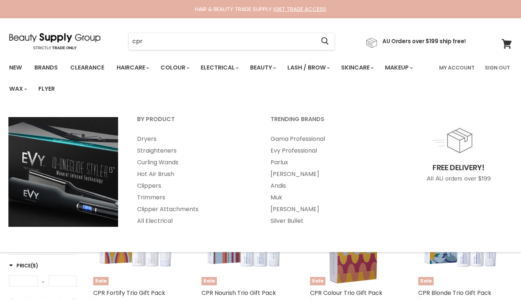 The image size is (521, 300). I want to click on a: CPR Fortify Trio Gift Pack, so click(129, 292).